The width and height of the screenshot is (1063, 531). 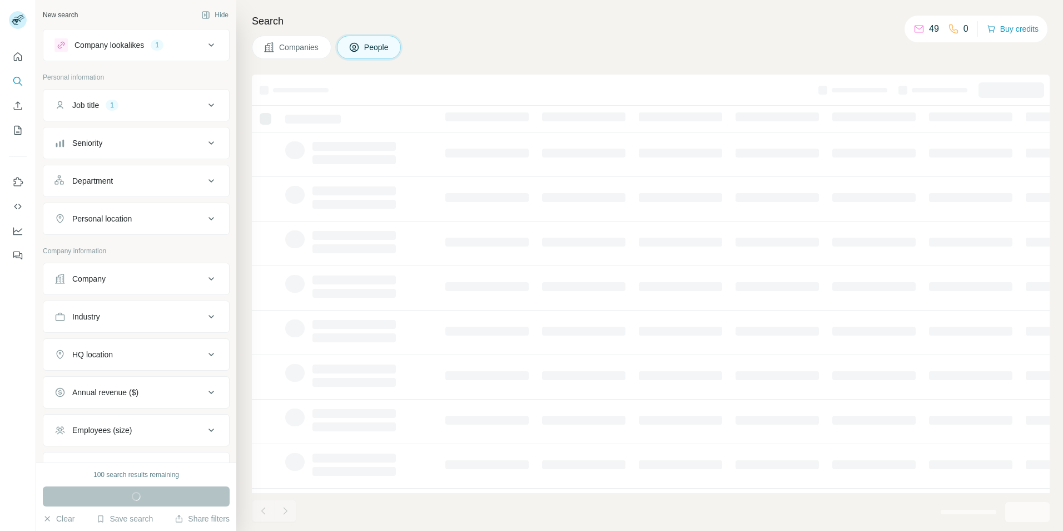 I want to click on button: My lists, so click(x=18, y=130).